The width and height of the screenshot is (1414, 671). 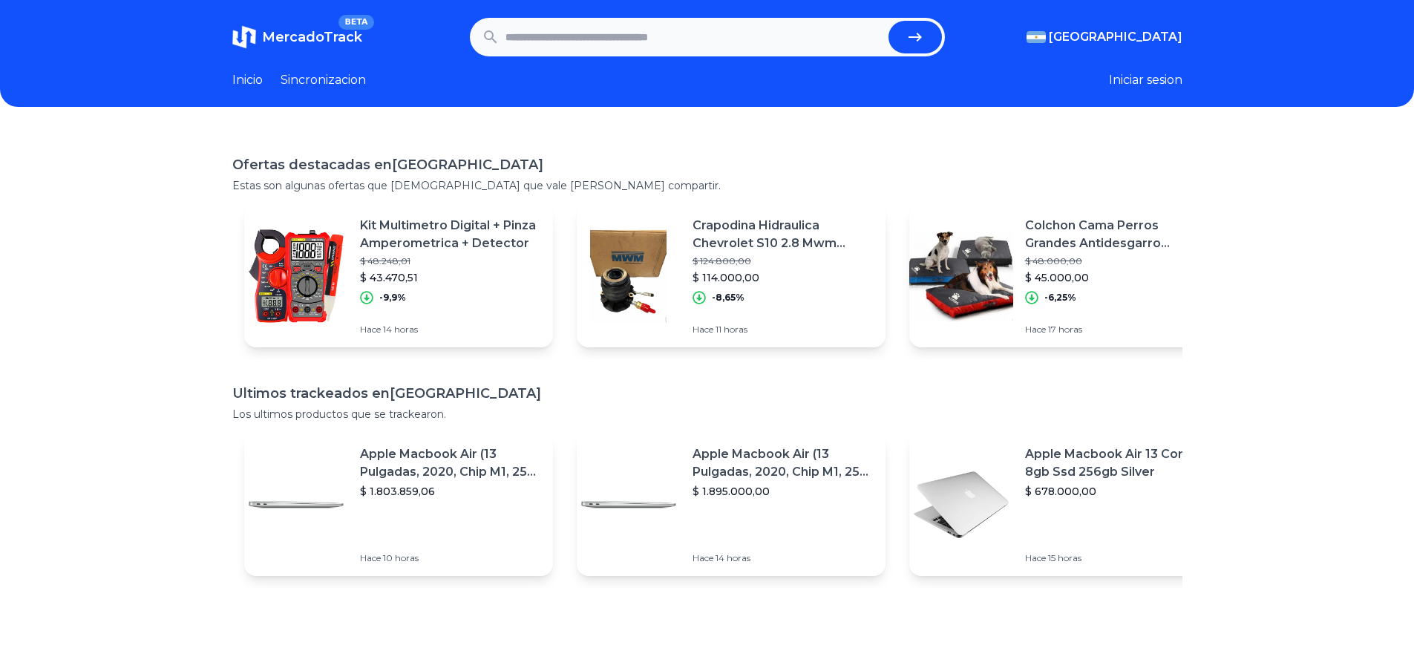 What do you see at coordinates (393, 298) in the screenshot?
I see `p: -9,9%` at bounding box center [393, 298].